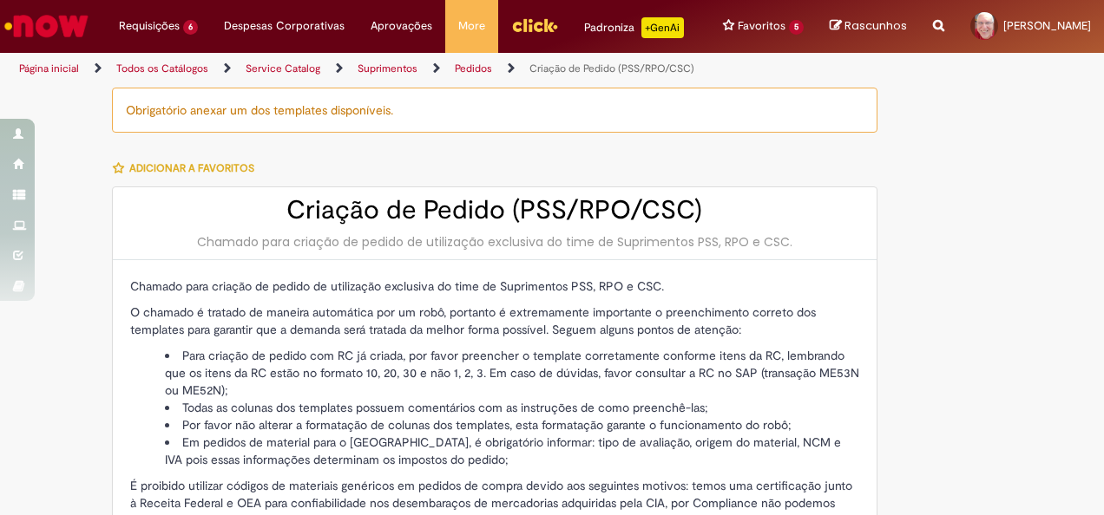 This screenshot has width=1104, height=515. Describe the element at coordinates (535, 25) in the screenshot. I see `img: click_logo_yellow_360x200.png` at that location.